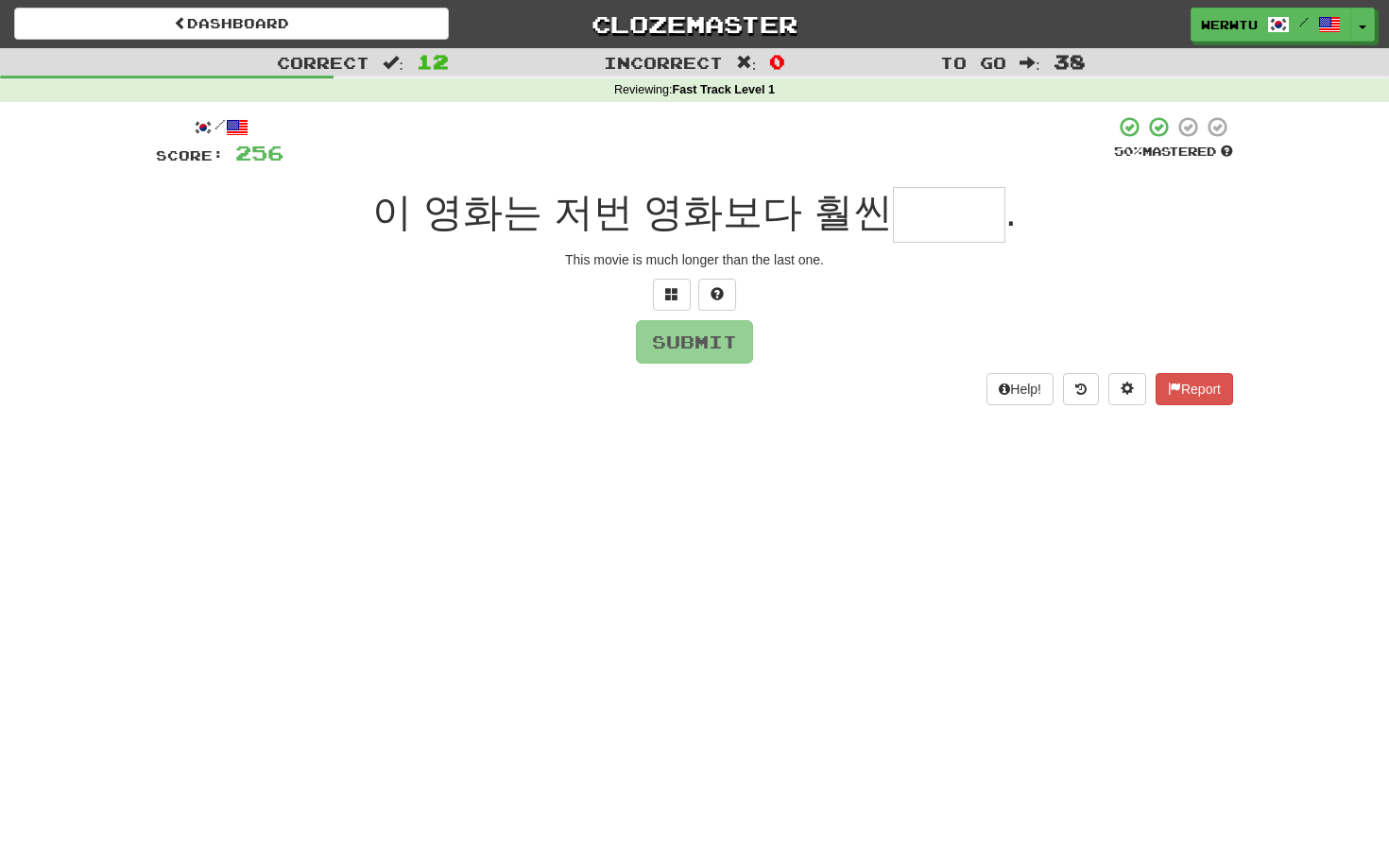 The width and height of the screenshot is (1389, 868). I want to click on div: This movie is much longer than the last one., so click(694, 260).